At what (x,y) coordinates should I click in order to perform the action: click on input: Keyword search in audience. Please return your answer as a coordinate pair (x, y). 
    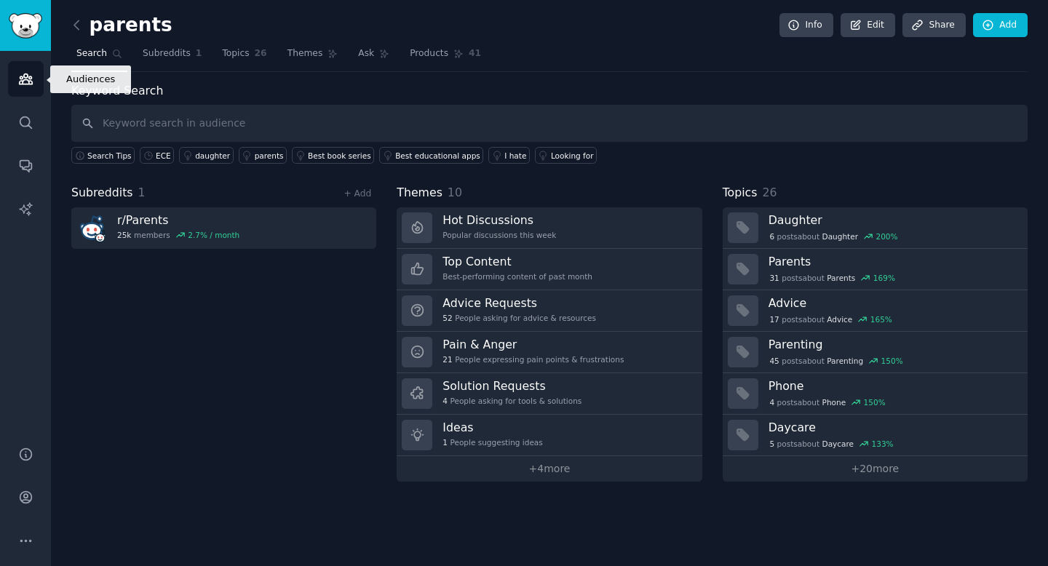
    Looking at the image, I should click on (549, 123).